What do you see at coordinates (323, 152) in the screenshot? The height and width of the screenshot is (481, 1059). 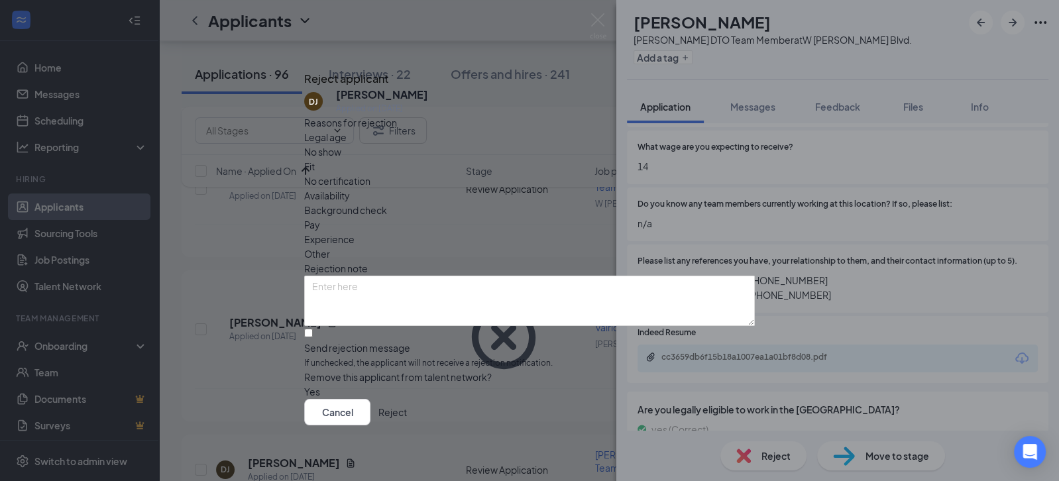 I see `span: No show` at bounding box center [323, 152].